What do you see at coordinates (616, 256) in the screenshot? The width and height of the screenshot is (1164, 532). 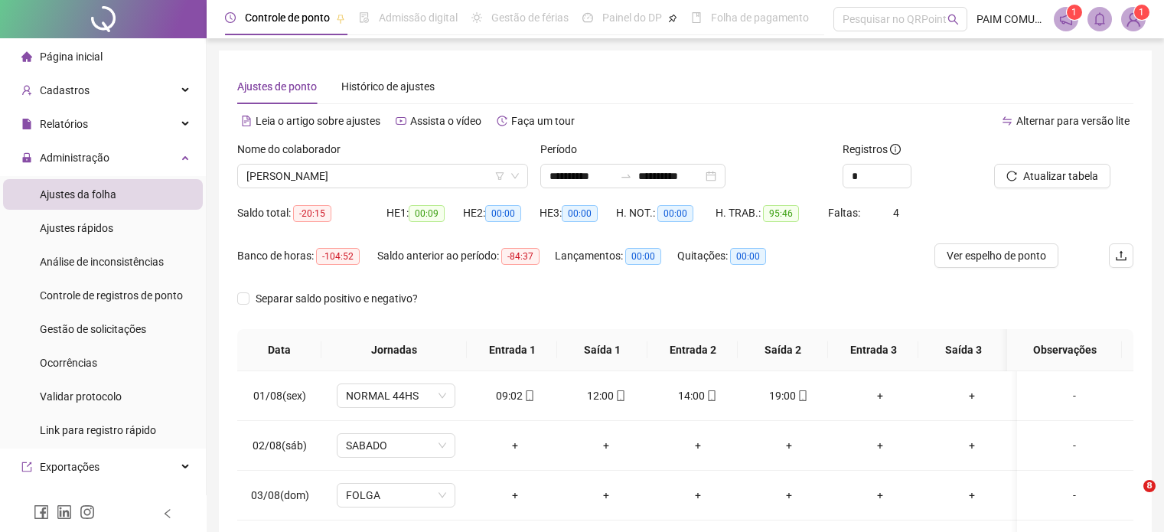 I see `div: Lançamentos:` at bounding box center [616, 256].